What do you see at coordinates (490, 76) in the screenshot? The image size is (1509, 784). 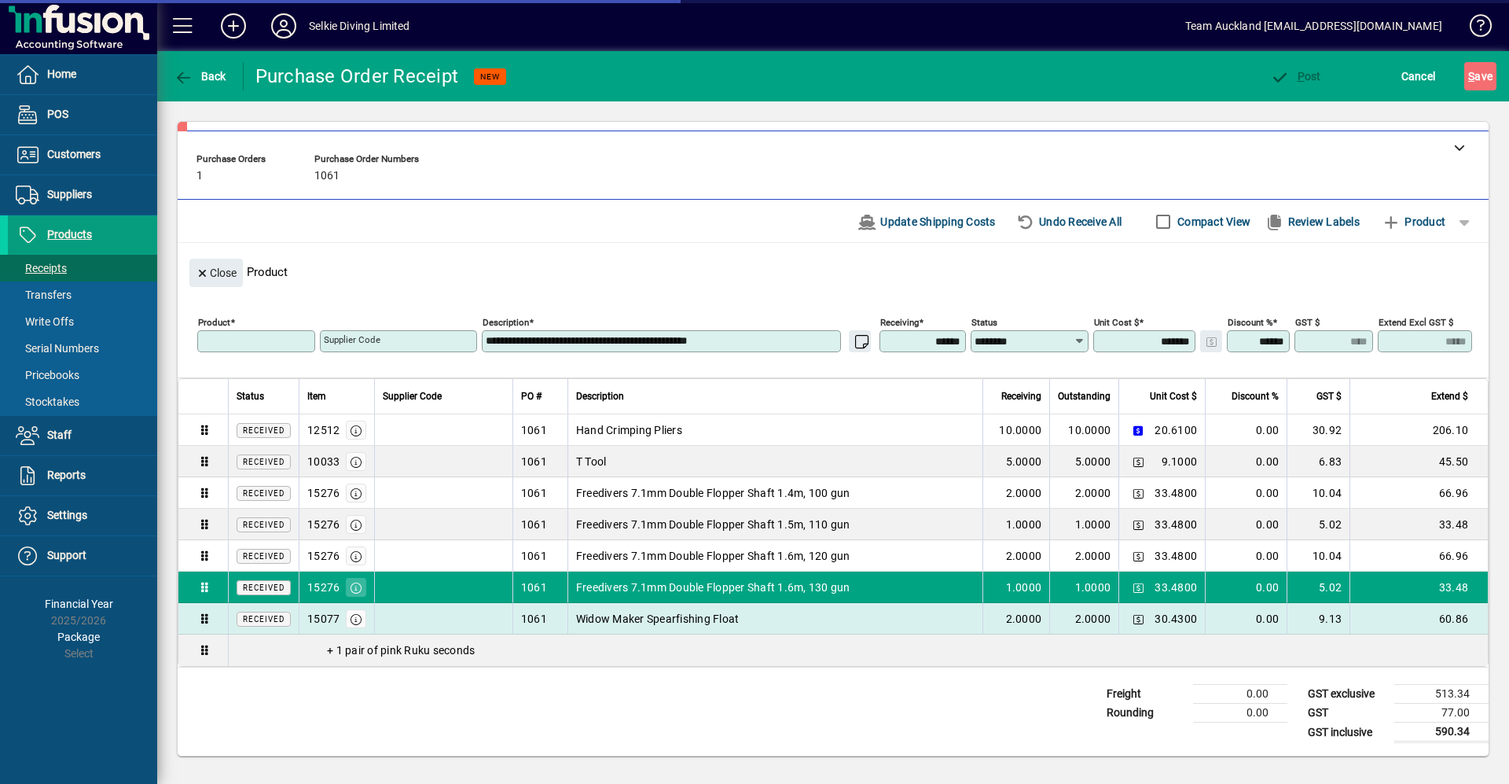 I see `span: NEW` at bounding box center [490, 76].